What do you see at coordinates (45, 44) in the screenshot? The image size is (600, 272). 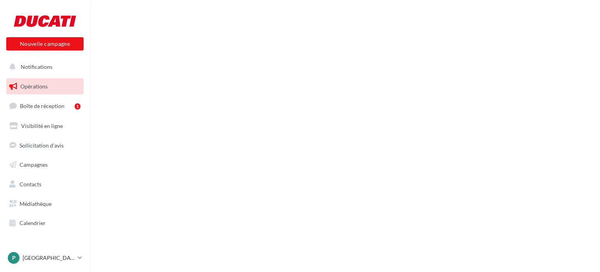 I see `button: Nouvelle campagne` at bounding box center [45, 44].